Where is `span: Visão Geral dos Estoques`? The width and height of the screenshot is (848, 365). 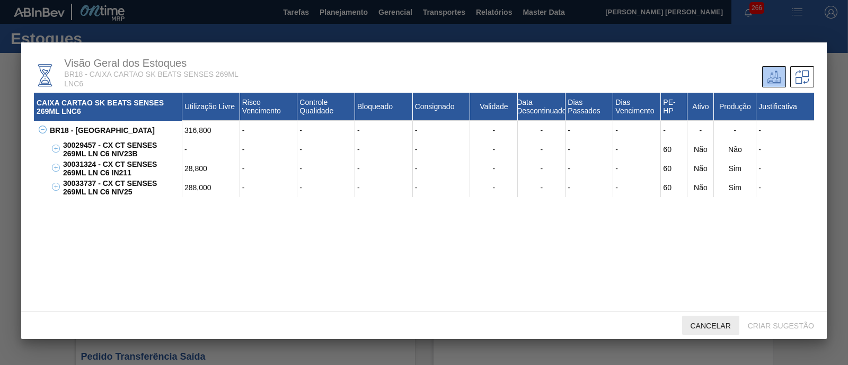 span: Visão Geral dos Estoques is located at coordinates (125, 63).